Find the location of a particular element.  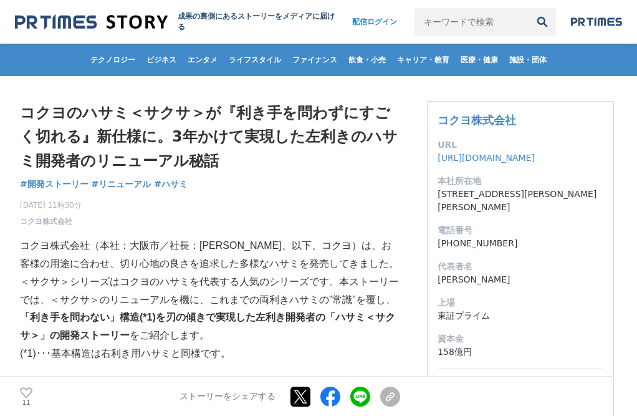

a: 成果の裏側にあるストーリーをメディアに届ける 成果の裏側にあるストーリーをメディアに届ける is located at coordinates (177, 22).